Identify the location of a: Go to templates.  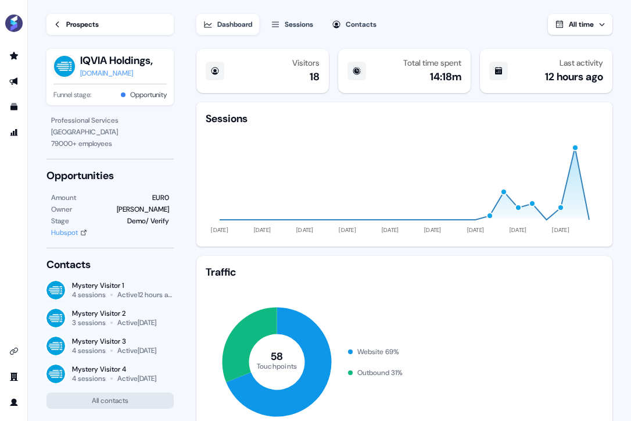
(14, 107).